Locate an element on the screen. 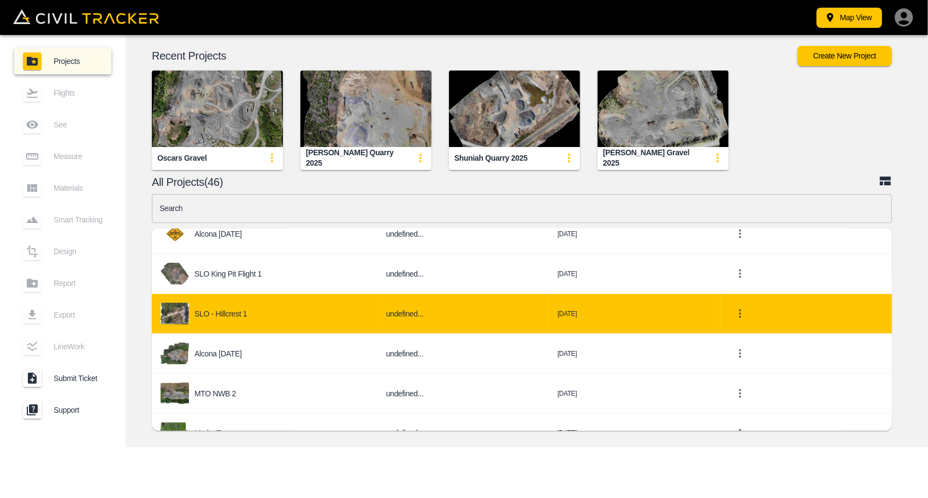 The image size is (928, 498). a: Submit Ticket is located at coordinates (63, 378).